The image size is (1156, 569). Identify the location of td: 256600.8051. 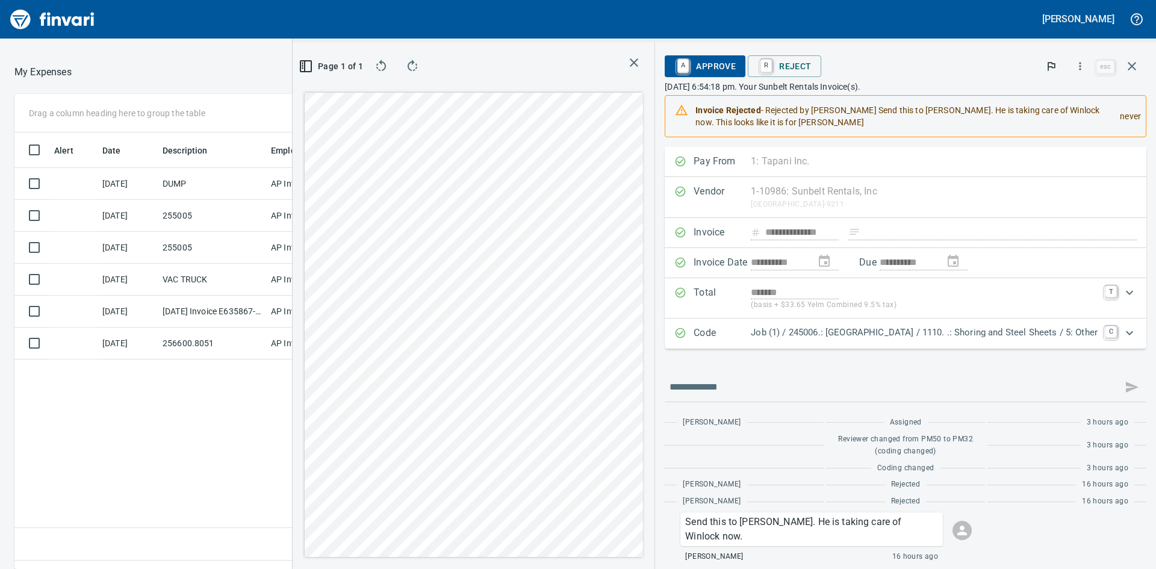
(212, 343).